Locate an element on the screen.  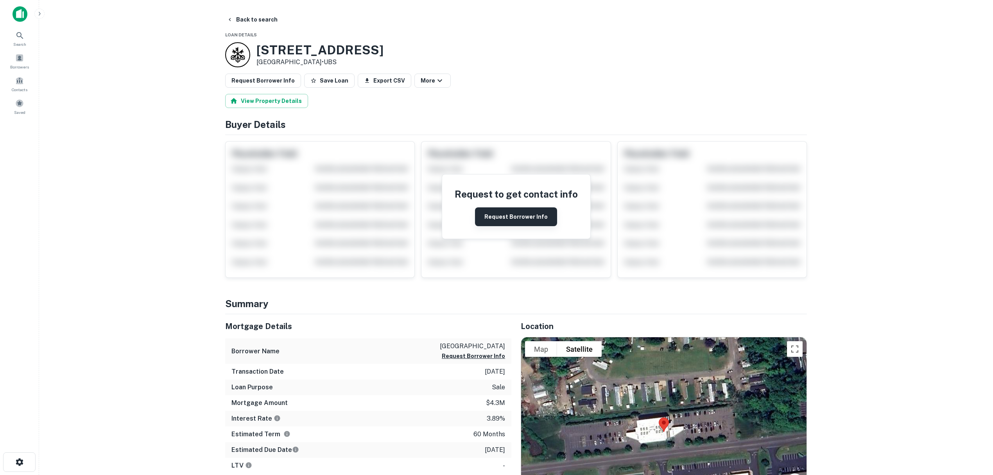
h6: Estimated Term is located at coordinates (261, 434).